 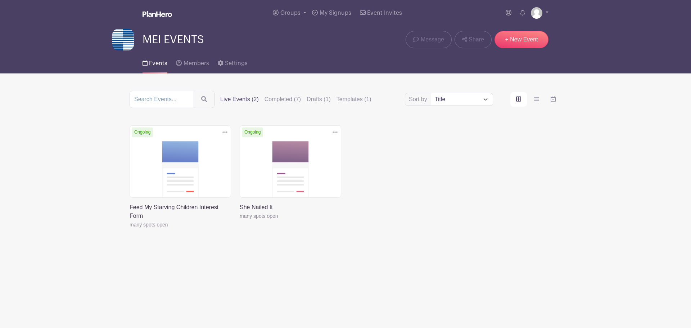 I want to click on label: Sort by, so click(x=419, y=99).